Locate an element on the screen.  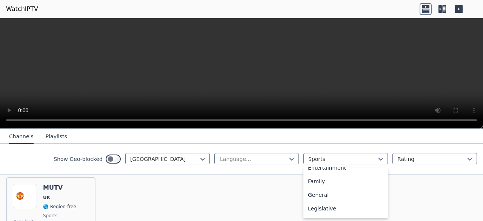
div: Entertainment is located at coordinates (346, 168).